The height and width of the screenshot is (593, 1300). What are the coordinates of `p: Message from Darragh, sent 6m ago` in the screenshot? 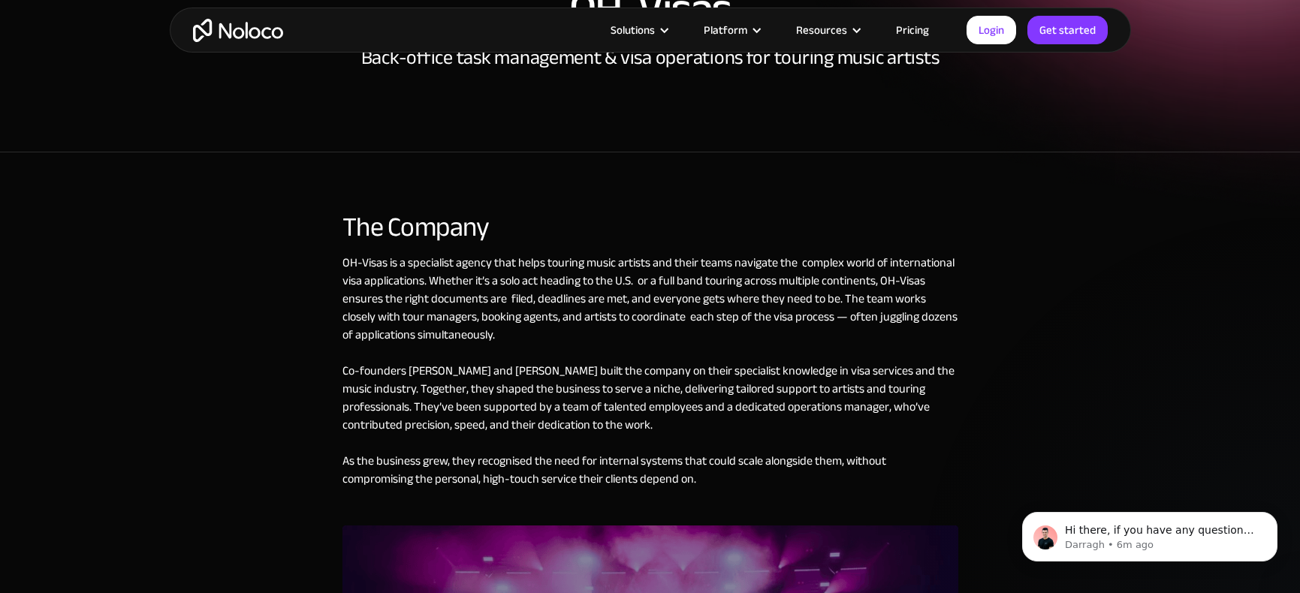 It's located at (162, 65).